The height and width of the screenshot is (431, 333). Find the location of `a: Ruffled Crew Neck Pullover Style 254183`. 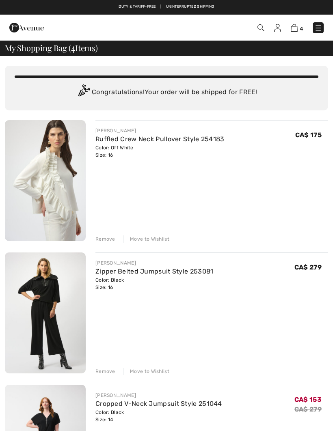

a: Ruffled Crew Neck Pullover Style 254183 is located at coordinates (160, 139).